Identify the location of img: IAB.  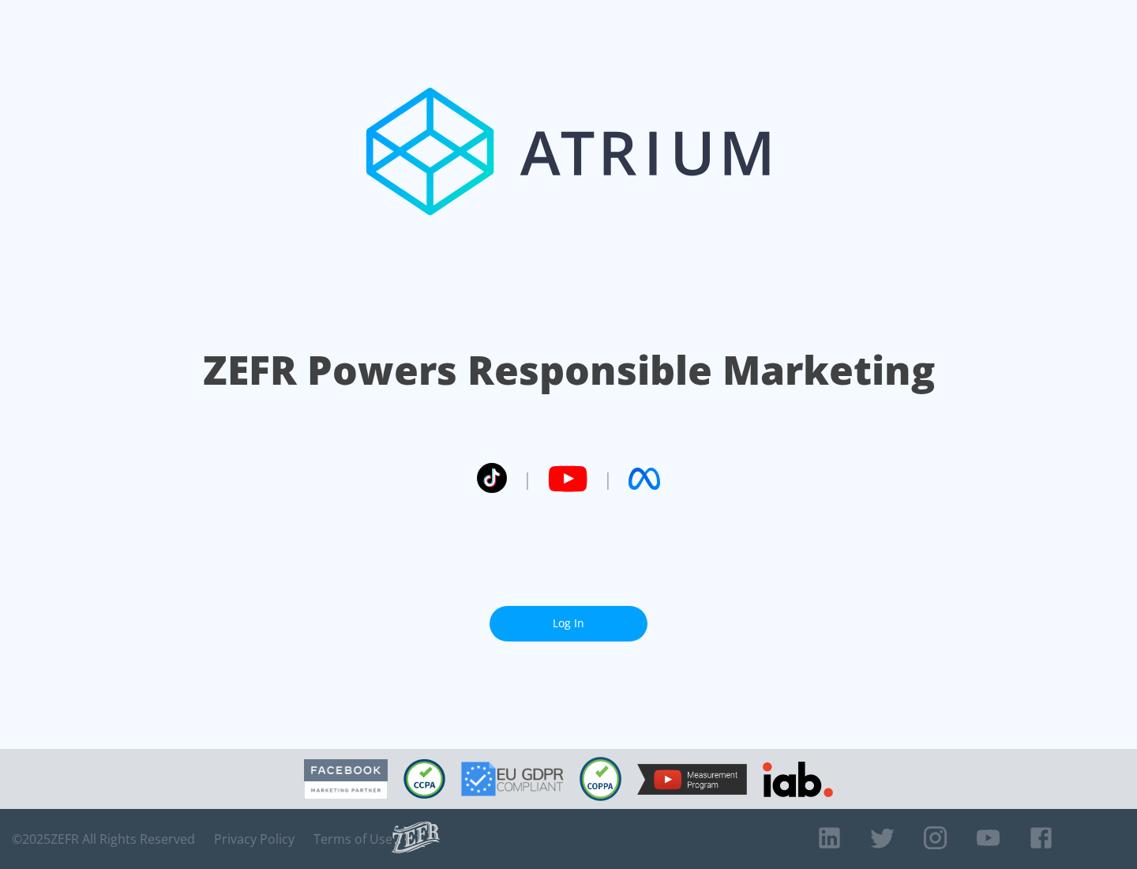
(798, 779).